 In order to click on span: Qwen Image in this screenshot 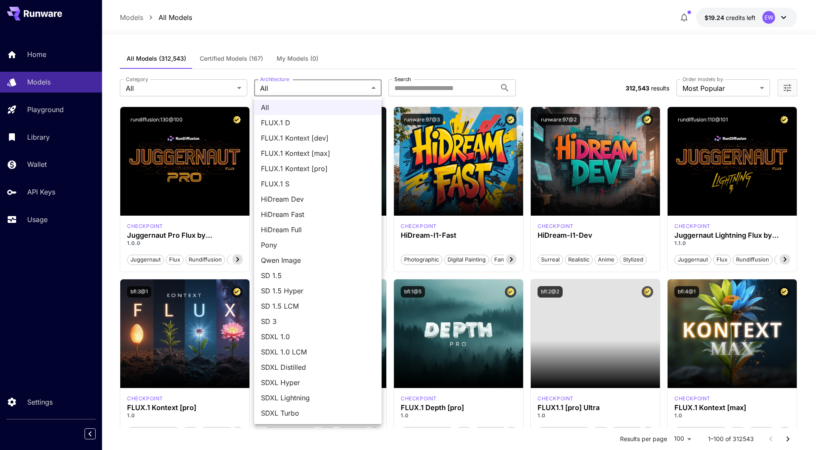, I will do `click(318, 260)`.